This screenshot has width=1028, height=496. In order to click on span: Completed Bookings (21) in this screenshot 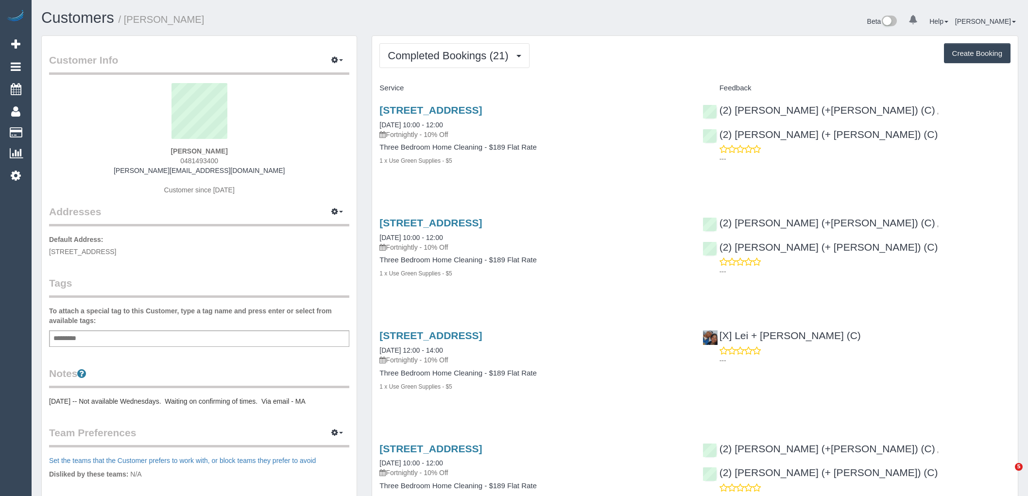, I will do `click(450, 55)`.